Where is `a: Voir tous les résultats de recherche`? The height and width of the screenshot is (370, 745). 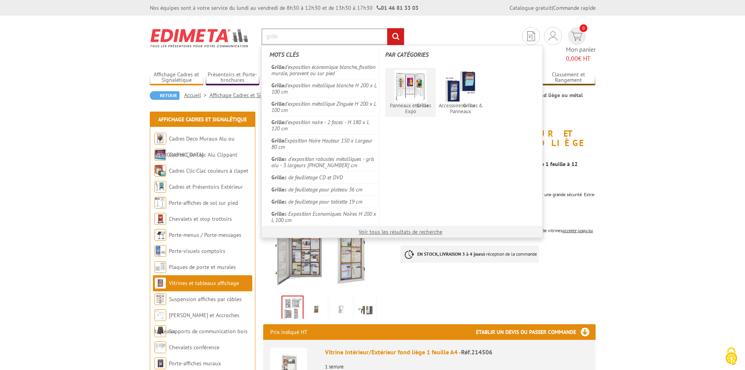
a: Voir tous les résultats de recherche is located at coordinates (401, 232).